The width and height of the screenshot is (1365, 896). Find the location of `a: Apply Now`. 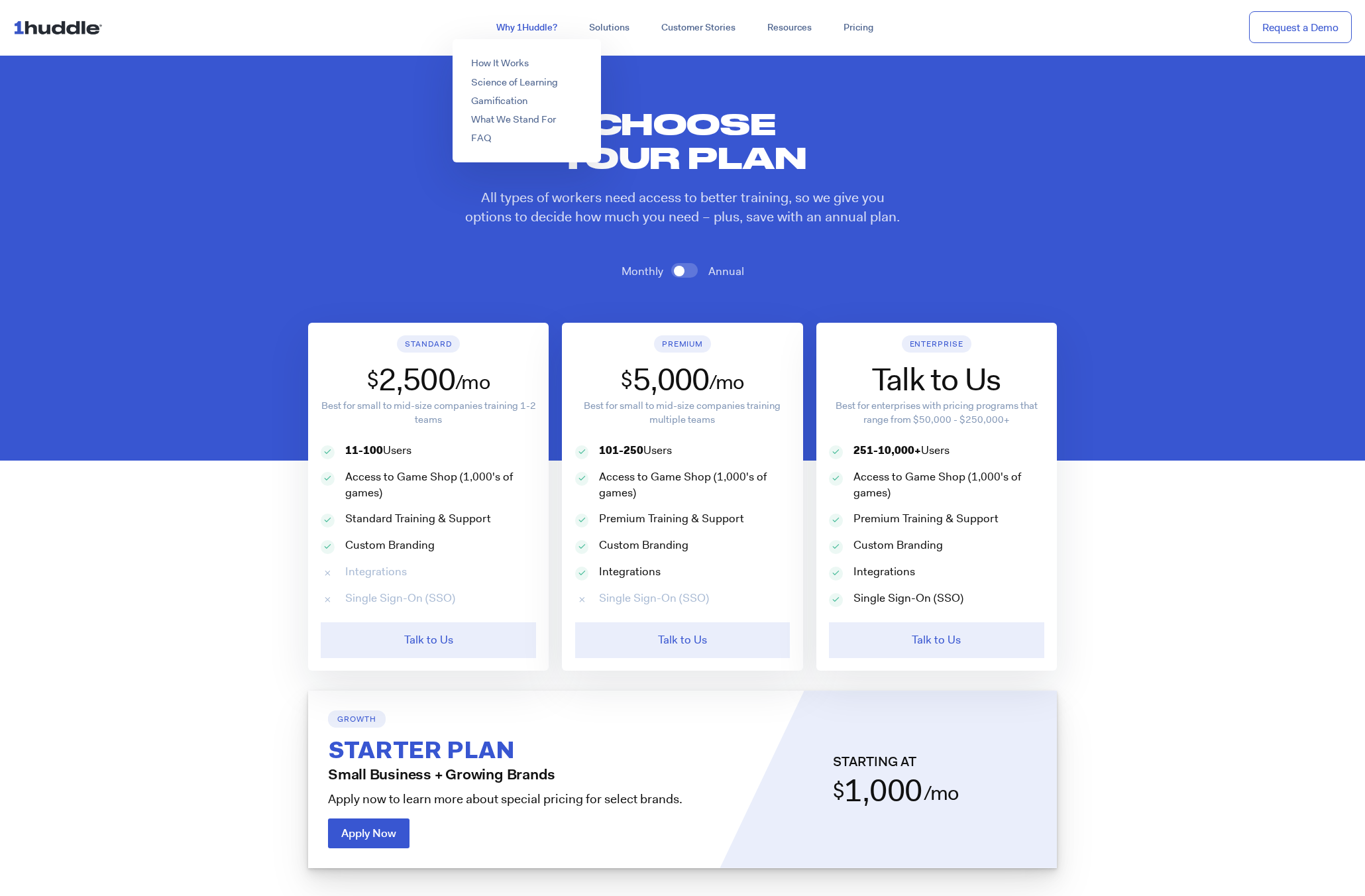

a: Apply Now is located at coordinates (369, 833).